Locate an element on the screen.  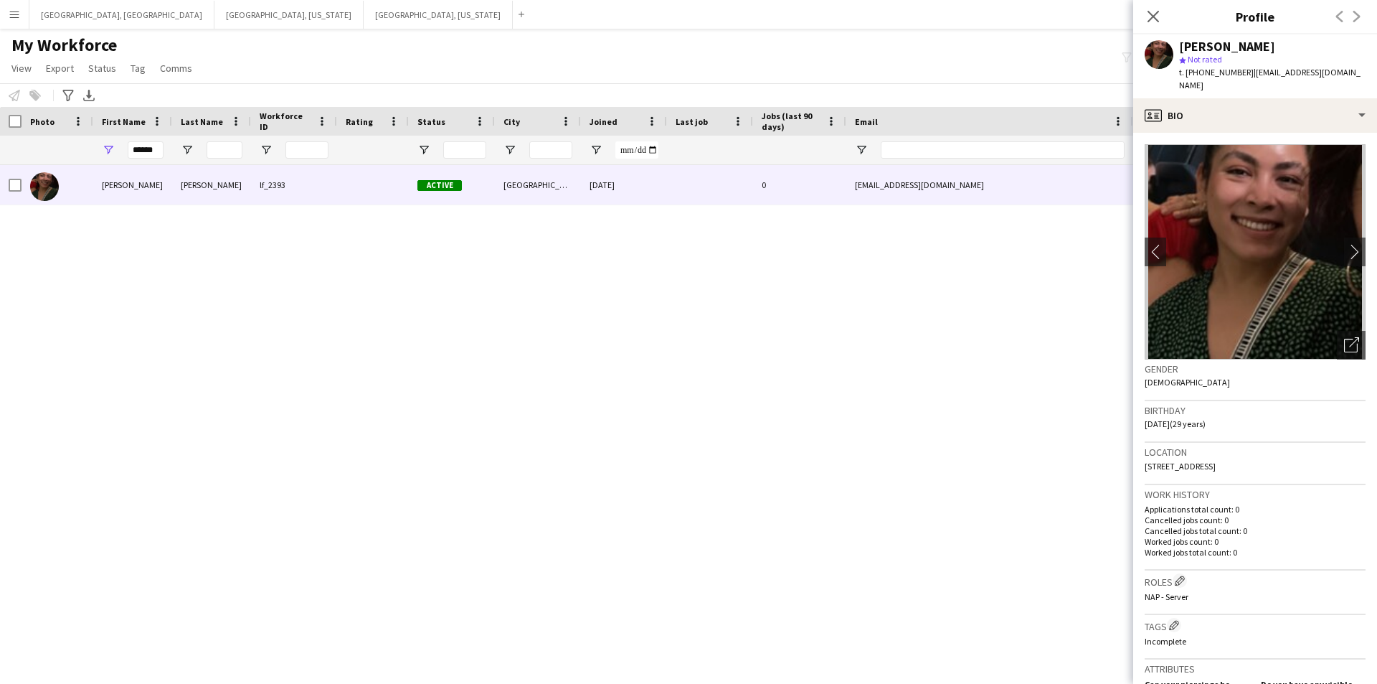
input: First Name Filter Input is located at coordinates (146, 150).